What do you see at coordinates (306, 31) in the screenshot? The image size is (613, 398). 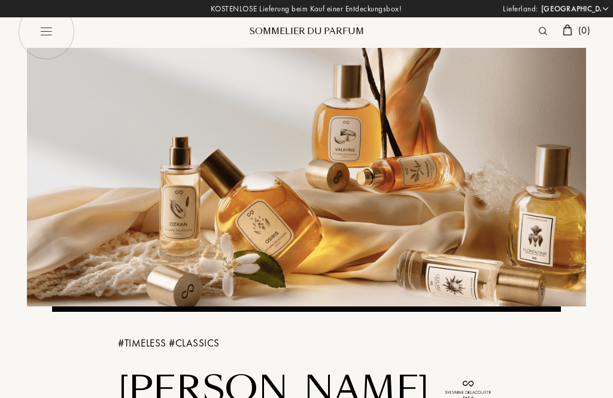 I see `div: Sommelier du Parfum` at bounding box center [306, 31].